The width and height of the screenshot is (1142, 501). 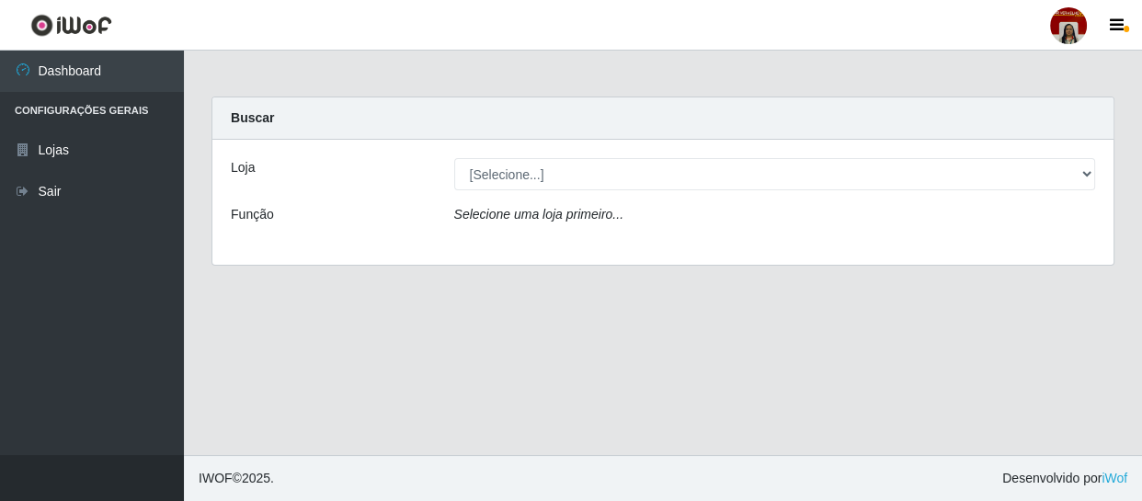 I want to click on span: Desenvolvido por, so click(x=1065, y=478).